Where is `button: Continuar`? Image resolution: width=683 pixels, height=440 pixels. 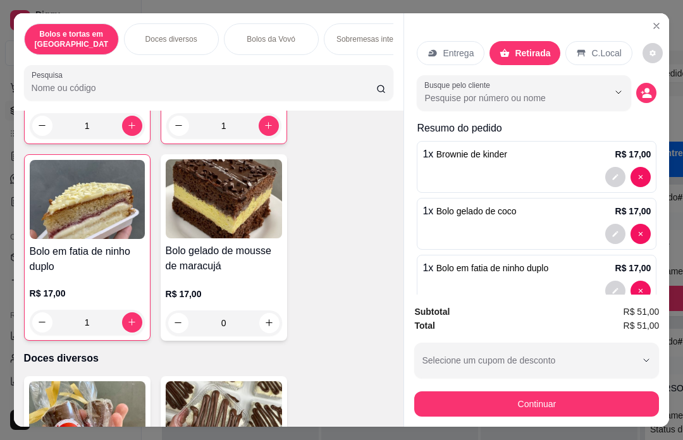 button: Continuar is located at coordinates (537, 404).